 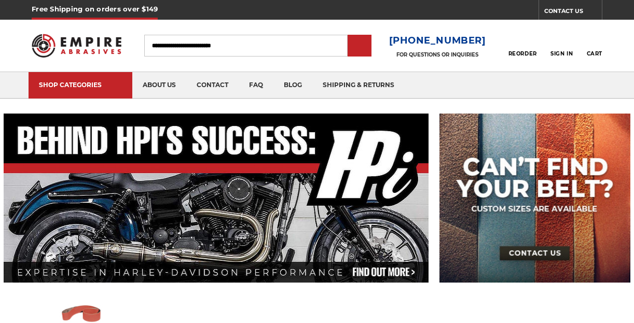 What do you see at coordinates (216, 198) in the screenshot?
I see `img: Banner for an interview featuring Horsepower Inc who makes Harley performance upgrades featured o...` at bounding box center [216, 198].